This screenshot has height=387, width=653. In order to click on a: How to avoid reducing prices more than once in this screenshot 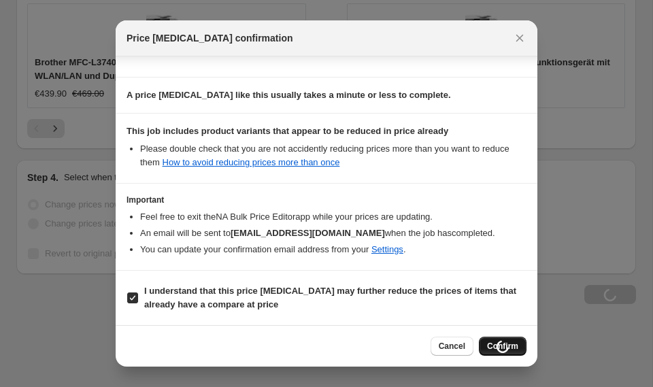, I will do `click(251, 162)`.